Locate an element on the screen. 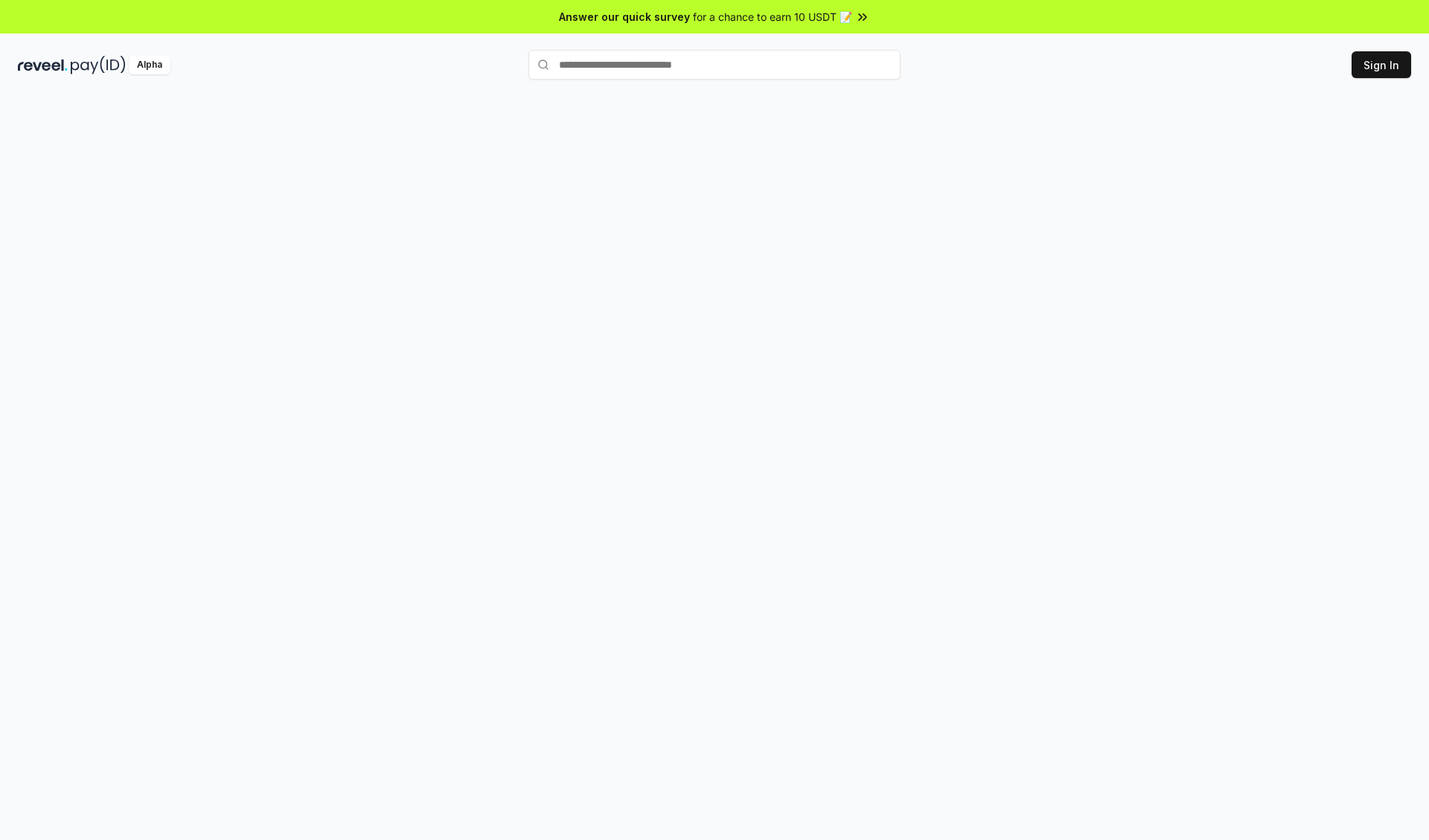  span: Answer our quick survey is located at coordinates (625, 17).